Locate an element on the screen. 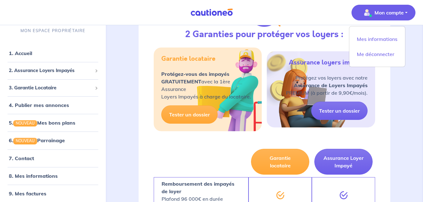 The height and width of the screenshot is (202, 423). div: 2. Assurance Loyers Impayés is located at coordinates (53, 71).